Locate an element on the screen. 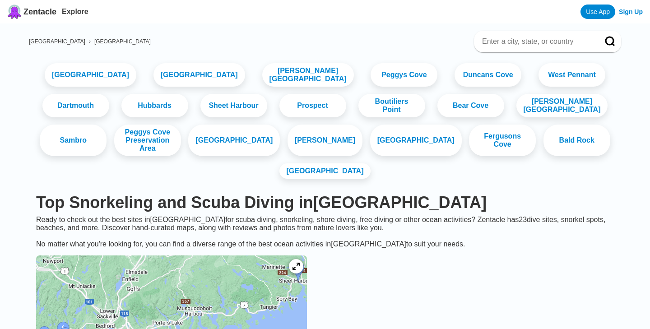 The height and width of the screenshot is (329, 650). a: Fergusons Cove is located at coordinates (503, 140).